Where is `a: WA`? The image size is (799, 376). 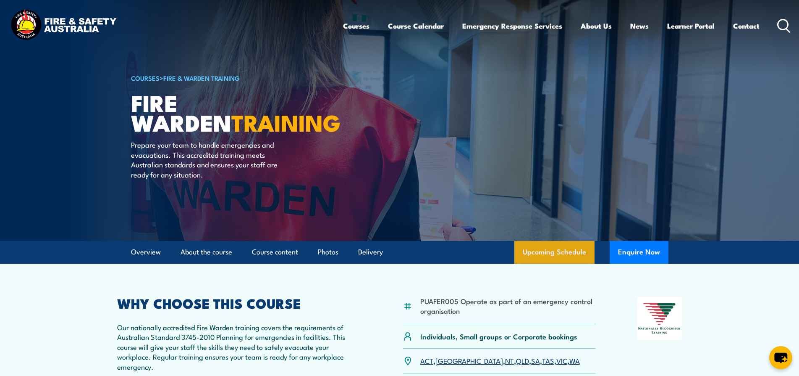 a: WA is located at coordinates (575, 360).